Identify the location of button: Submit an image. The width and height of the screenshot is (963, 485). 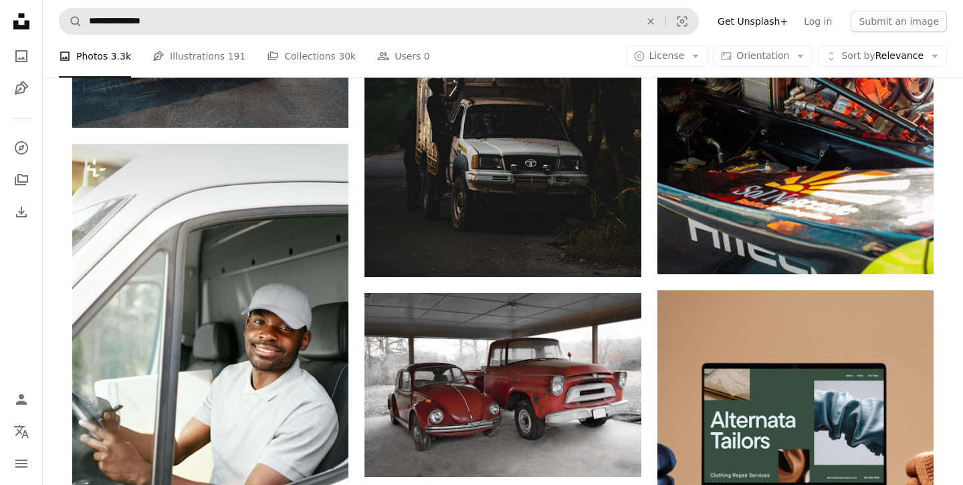
(898, 21).